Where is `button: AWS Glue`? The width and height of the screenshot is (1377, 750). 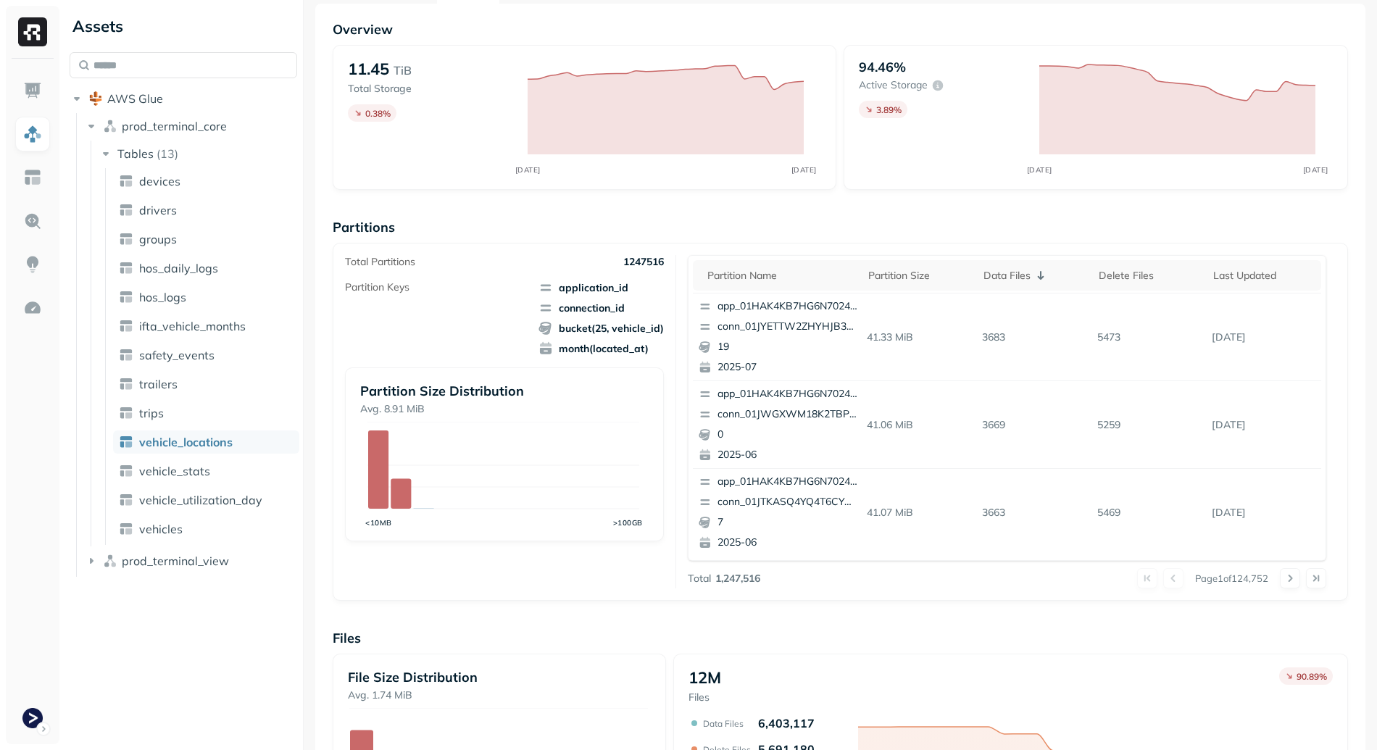
button: AWS Glue is located at coordinates (183, 99).